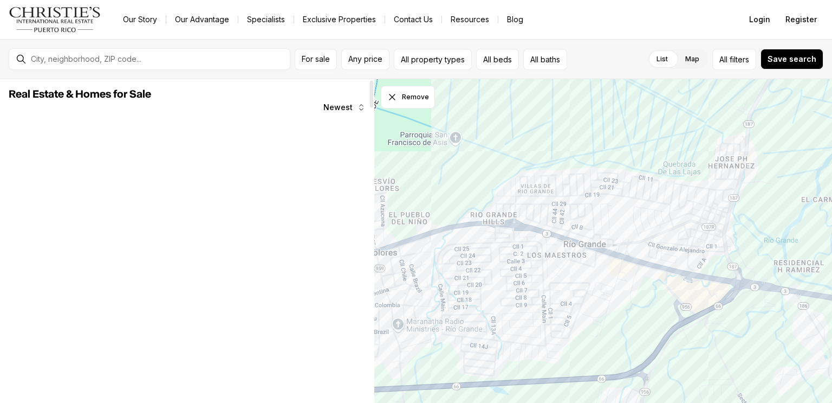 This screenshot has height=403, width=832. Describe the element at coordinates (760, 20) in the screenshot. I see `span: Login` at that location.